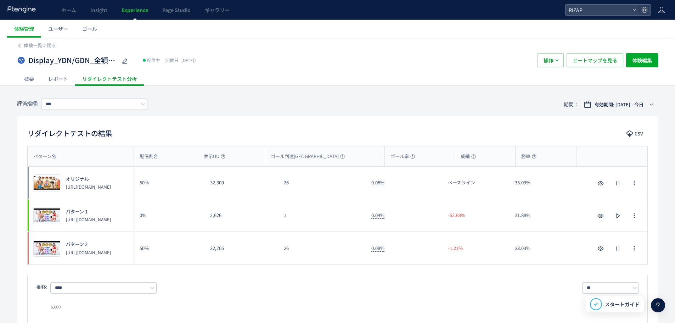 This screenshot has height=323, width=675. What do you see at coordinates (639, 134) in the screenshot?
I see `span: CSV` at bounding box center [639, 134].